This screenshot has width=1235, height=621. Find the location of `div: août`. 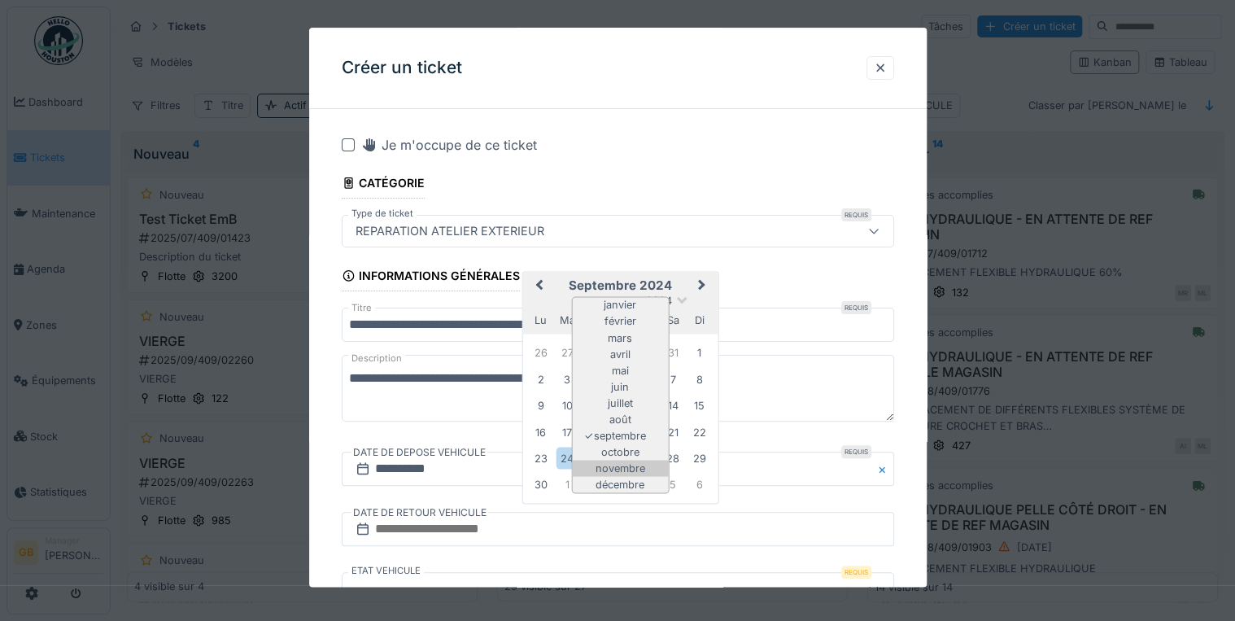

div: août is located at coordinates (620, 420).